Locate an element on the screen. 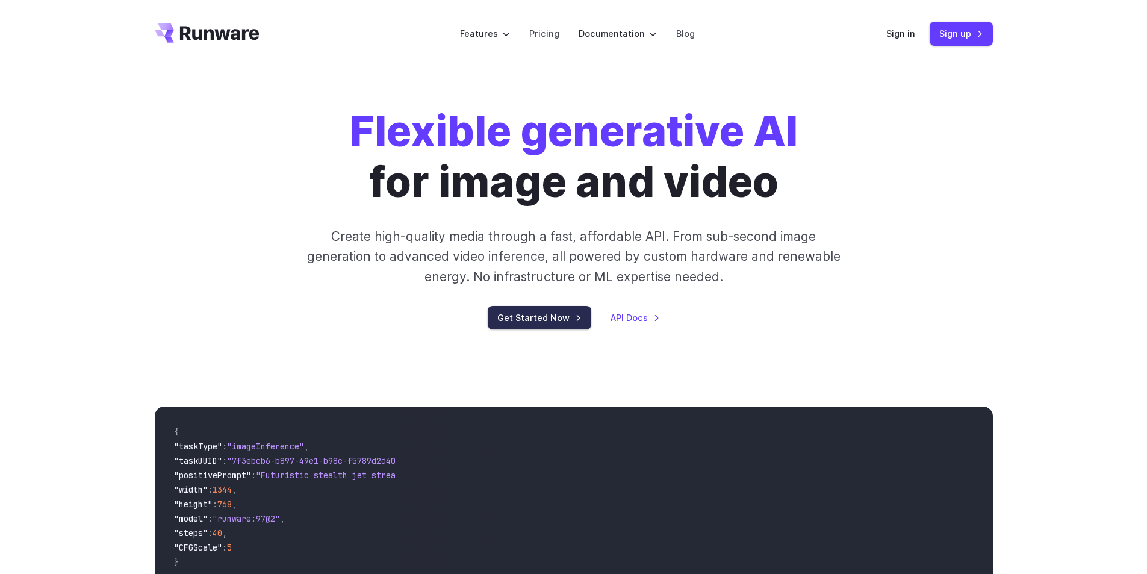 Image resolution: width=1147 pixels, height=574 pixels. span: 5 is located at coordinates (229, 547).